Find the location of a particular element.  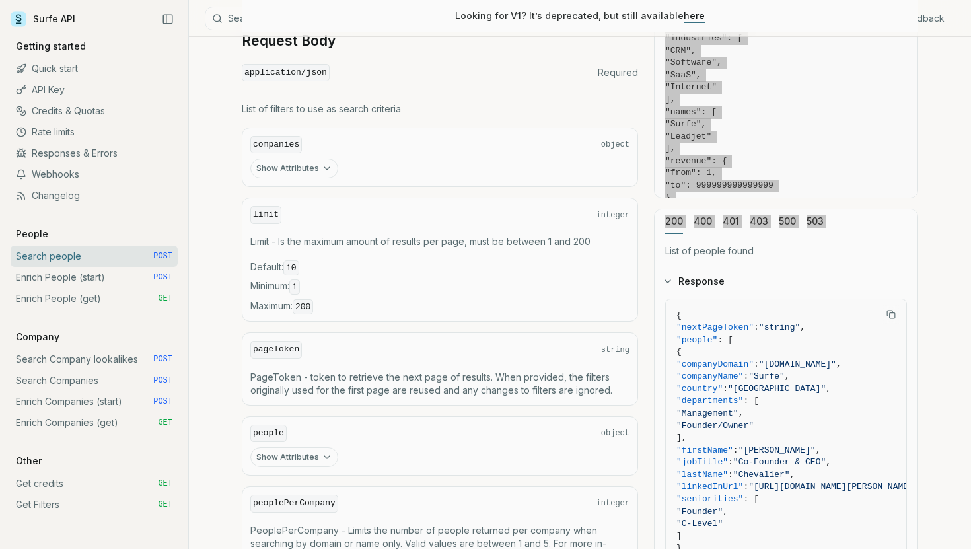

button: Response is located at coordinates (786, 282).